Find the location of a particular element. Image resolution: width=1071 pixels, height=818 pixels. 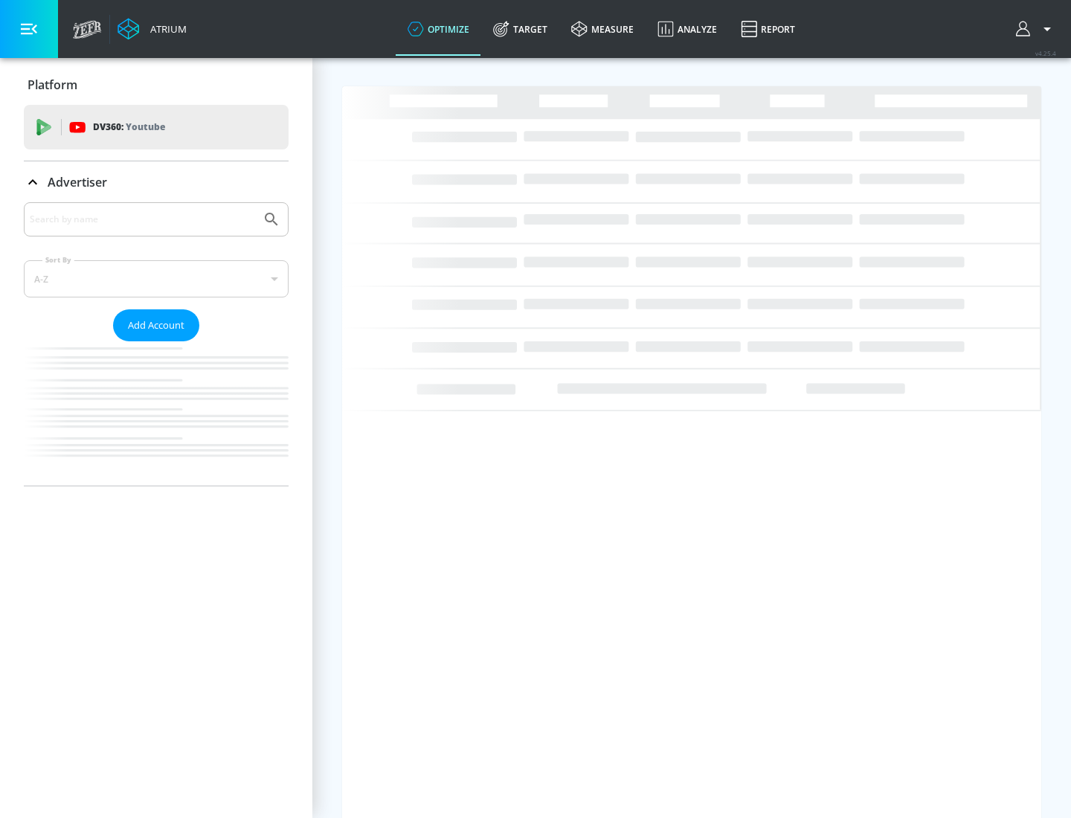

p: Advertiser is located at coordinates (77, 182).